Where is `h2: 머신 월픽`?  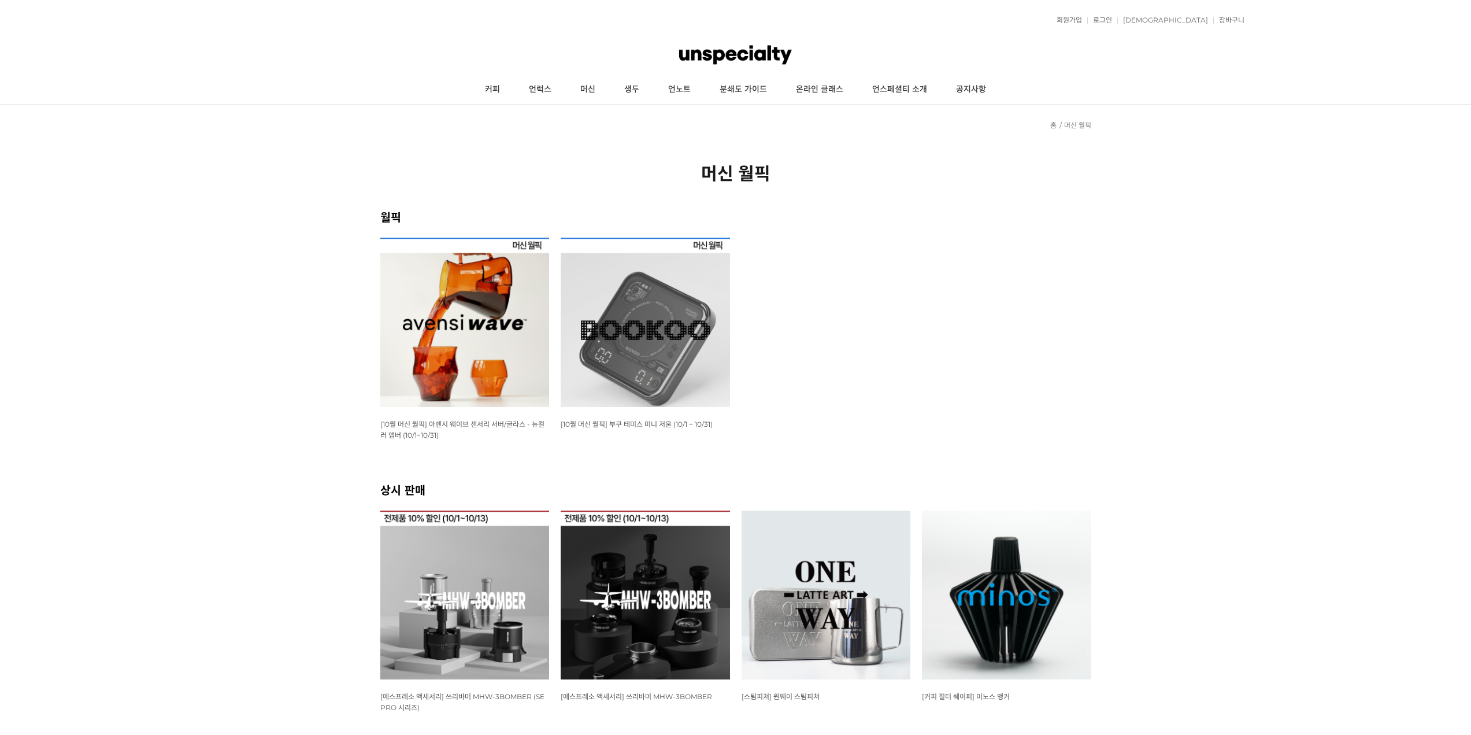 h2: 머신 월픽 is located at coordinates (736, 172).